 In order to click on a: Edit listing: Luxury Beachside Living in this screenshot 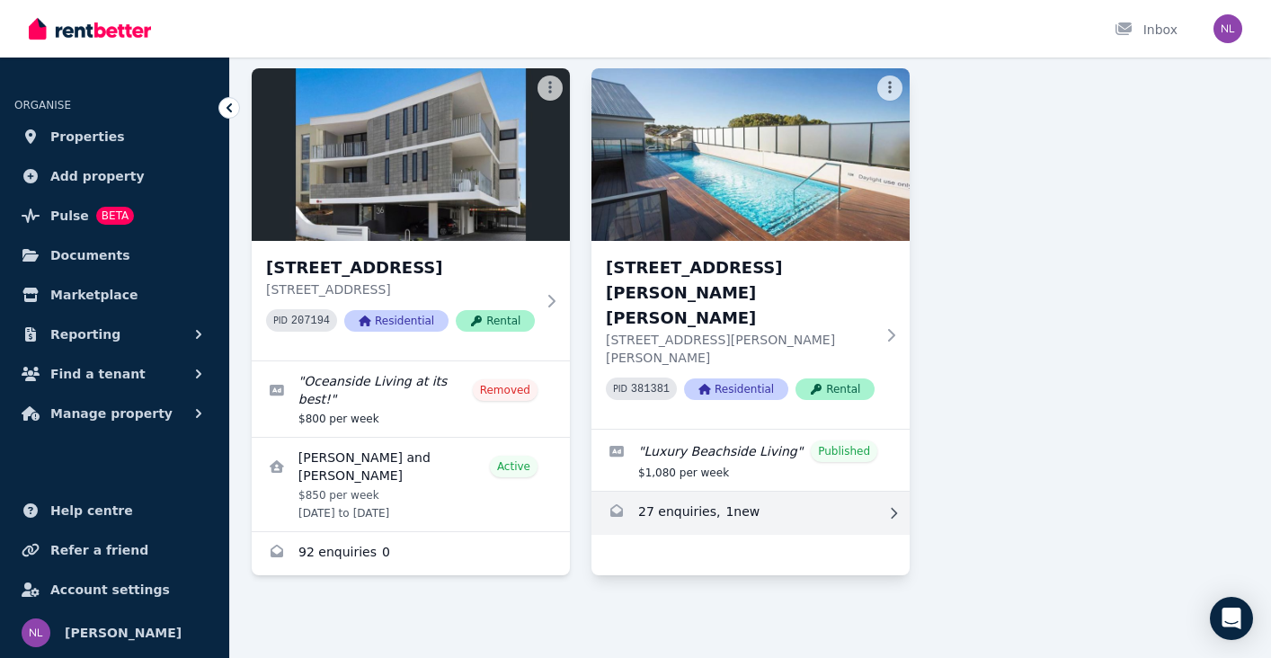, I will do `click(751, 460)`.